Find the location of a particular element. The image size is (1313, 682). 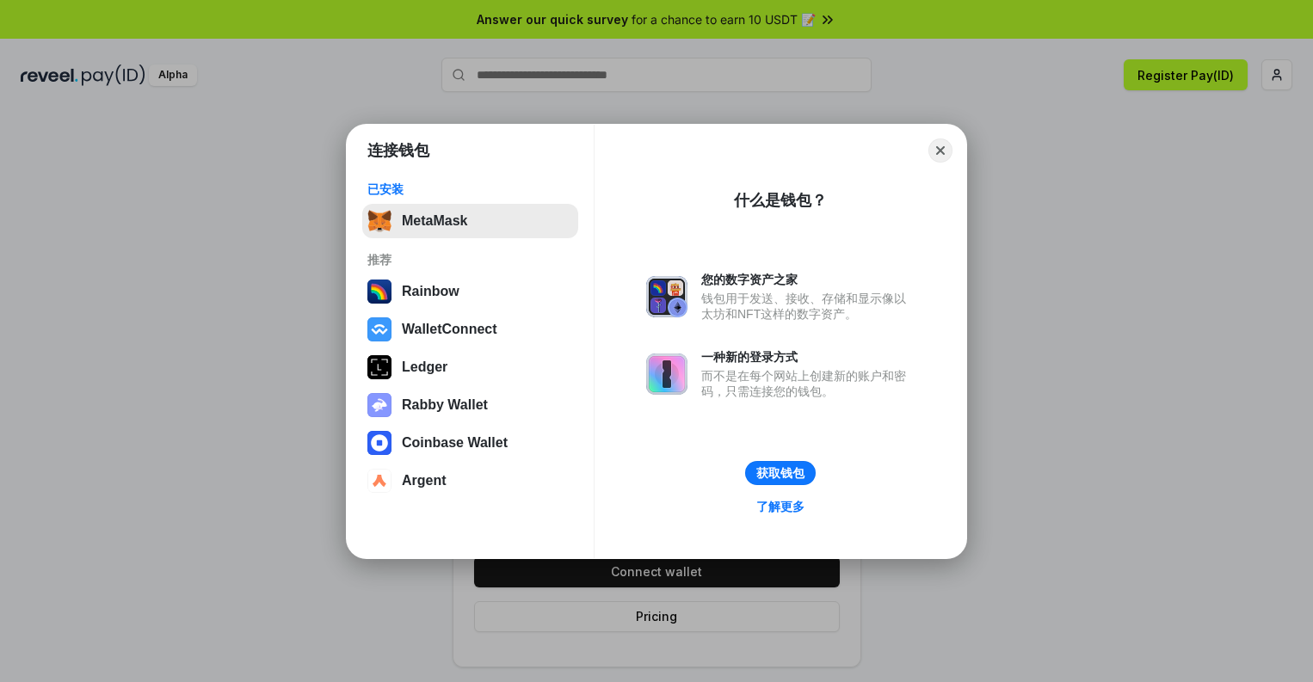

button: WalletConnect is located at coordinates (470, 330).